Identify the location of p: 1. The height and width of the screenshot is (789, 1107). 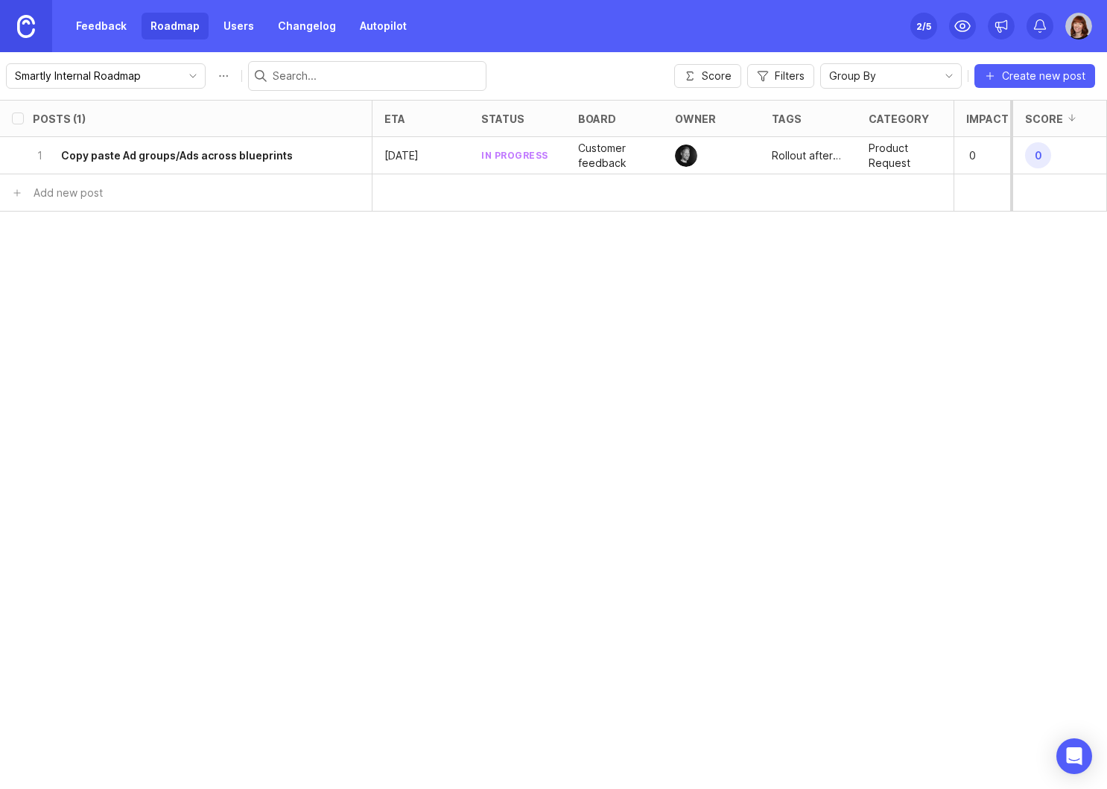
(39, 156).